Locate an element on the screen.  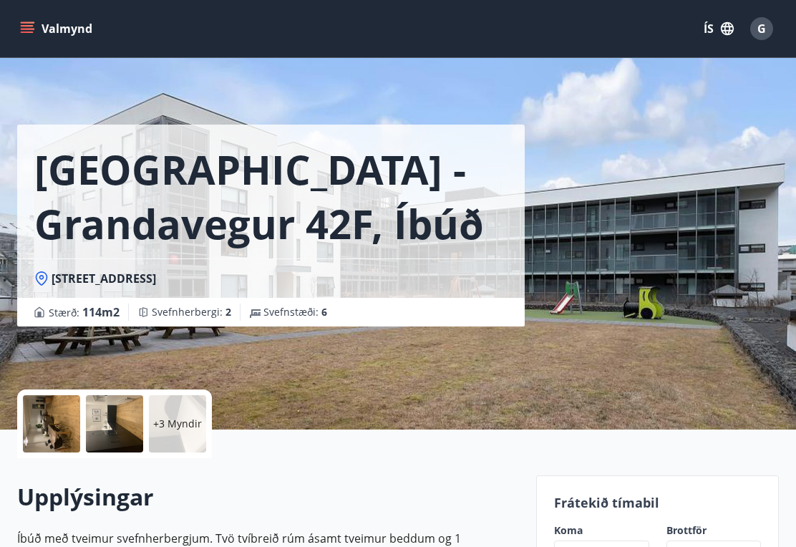
button: ÍS is located at coordinates (719, 29).